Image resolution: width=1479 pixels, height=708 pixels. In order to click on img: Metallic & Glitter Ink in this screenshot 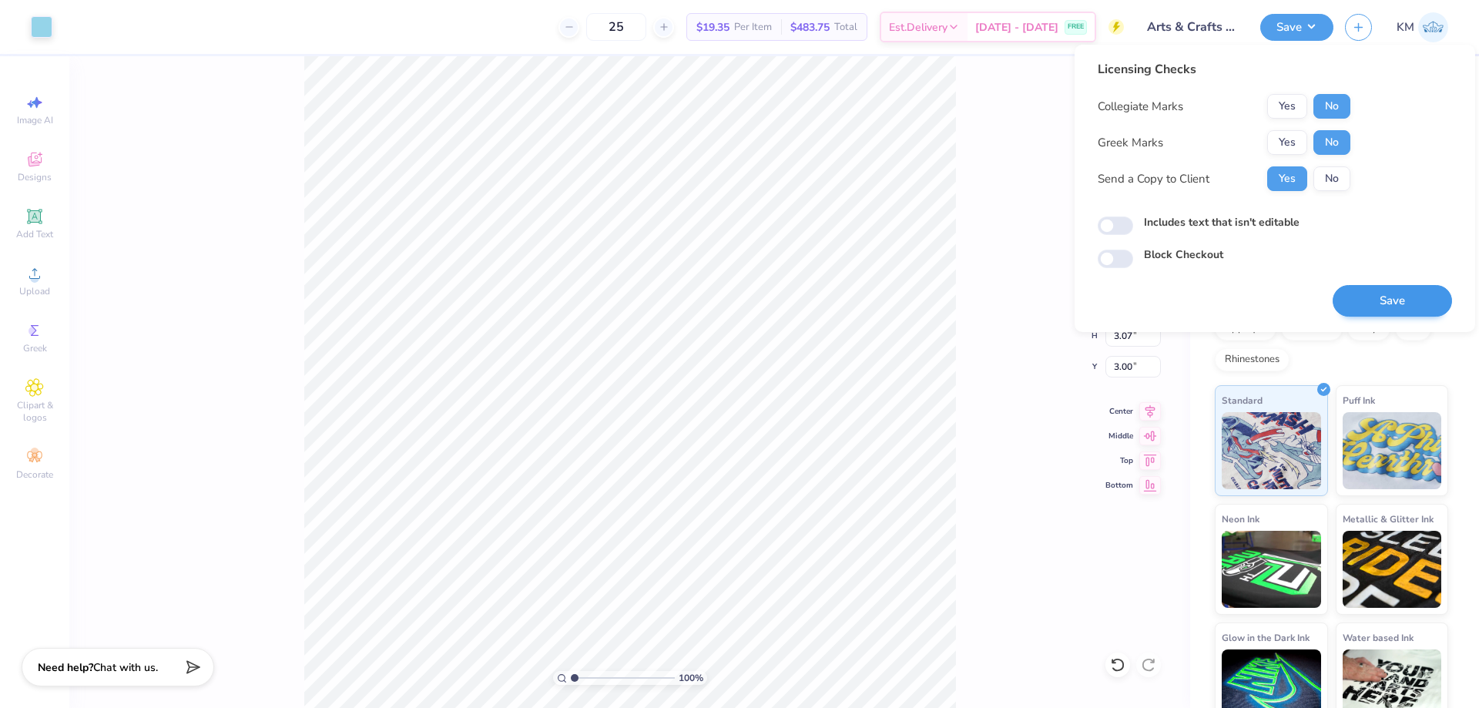, I will do `click(1392, 569)`.